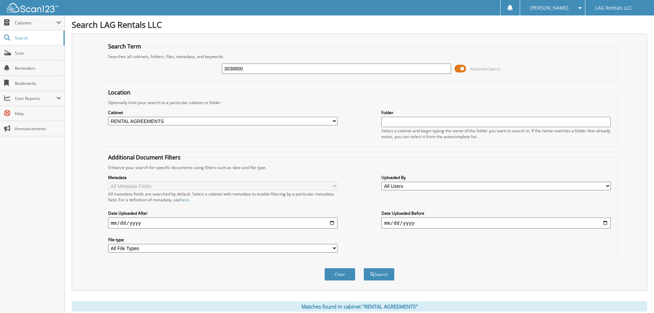  I want to click on legend: Additional Document Filters, so click(144, 157).